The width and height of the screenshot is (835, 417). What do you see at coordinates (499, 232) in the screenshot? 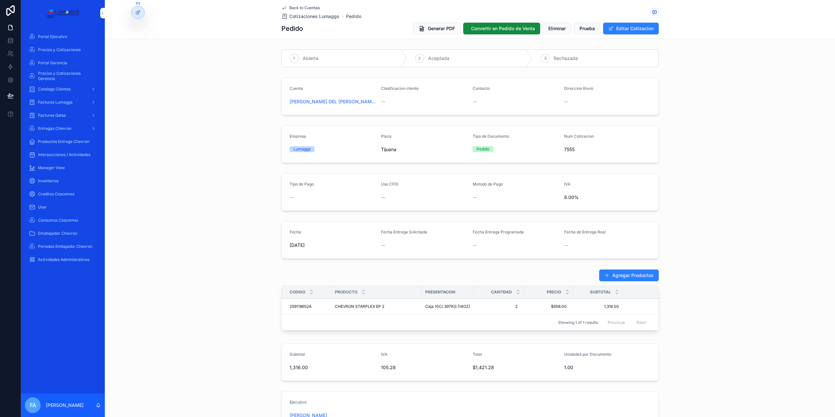
I see `span: Fecha Entrega Programada` at bounding box center [499, 232].